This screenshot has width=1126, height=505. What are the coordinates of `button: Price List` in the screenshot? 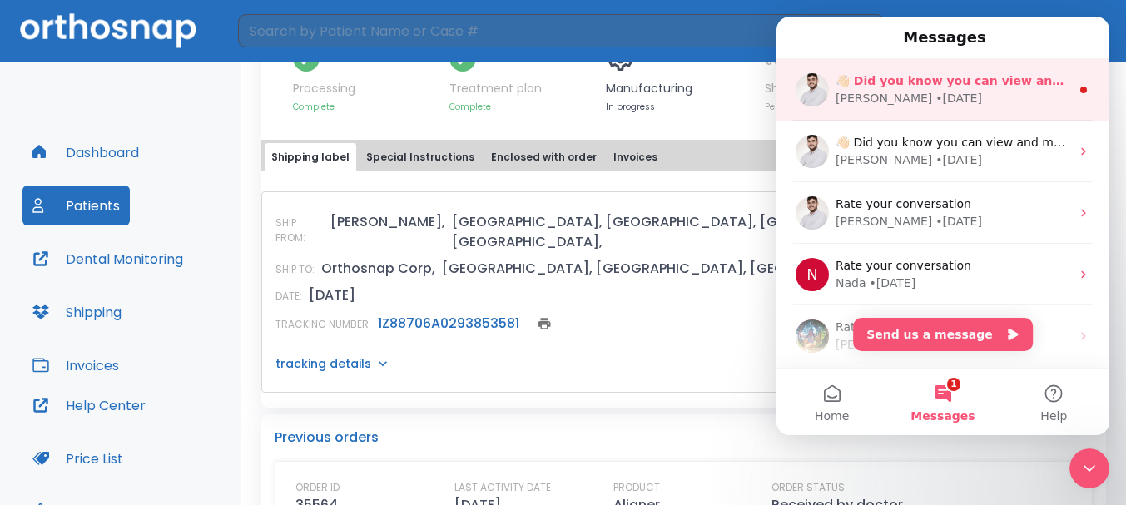 It's located at (77, 459).